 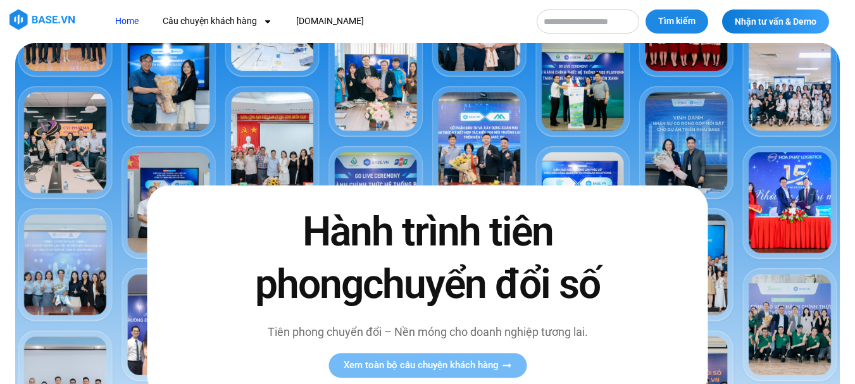 What do you see at coordinates (776, 22) in the screenshot?
I see `span: Nhận tư vấn & Demo` at bounding box center [776, 22].